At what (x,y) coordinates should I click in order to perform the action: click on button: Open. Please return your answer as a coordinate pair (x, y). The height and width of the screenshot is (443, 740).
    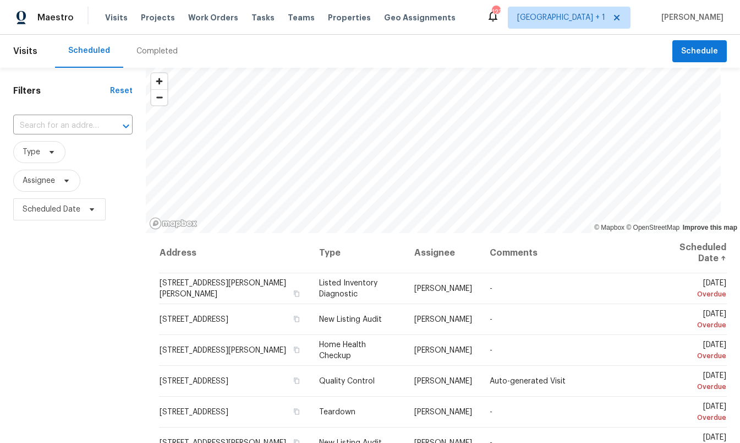
    Looking at the image, I should click on (126, 126).